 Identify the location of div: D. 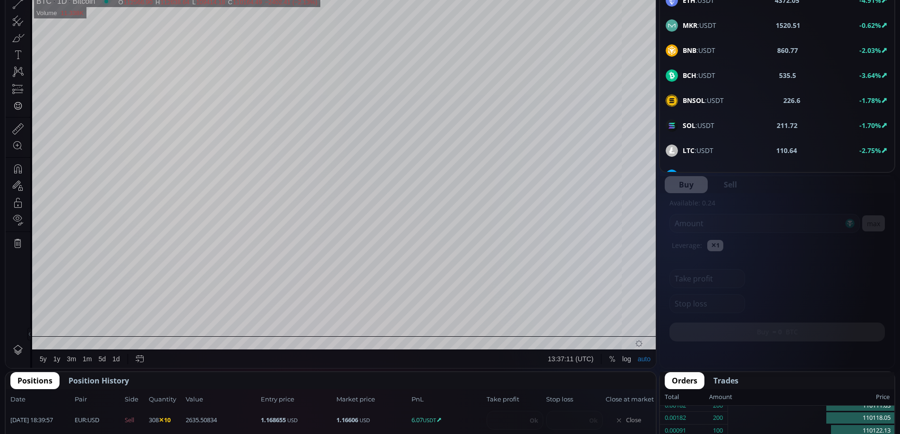
(83, 9).